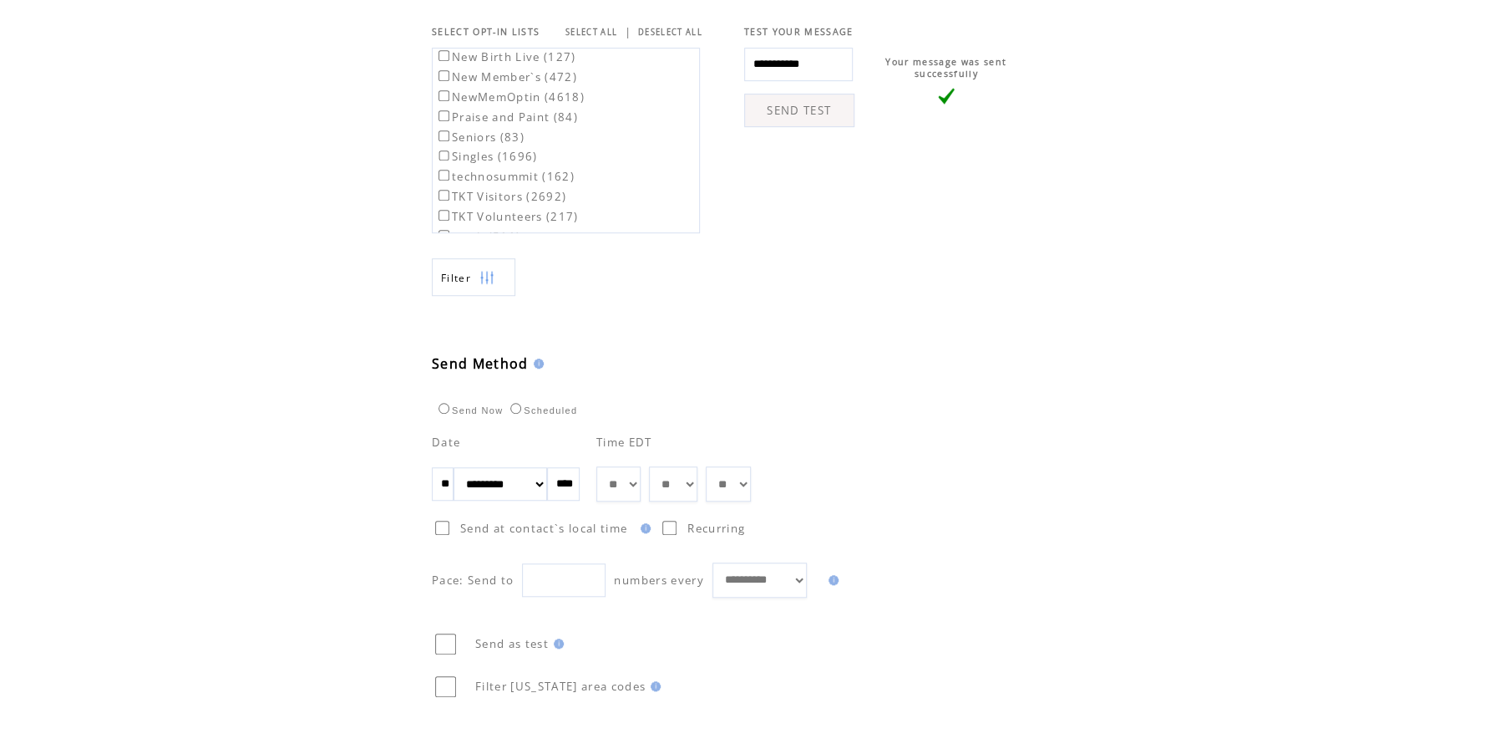  I want to click on input: wonb (511), so click(444, 235).